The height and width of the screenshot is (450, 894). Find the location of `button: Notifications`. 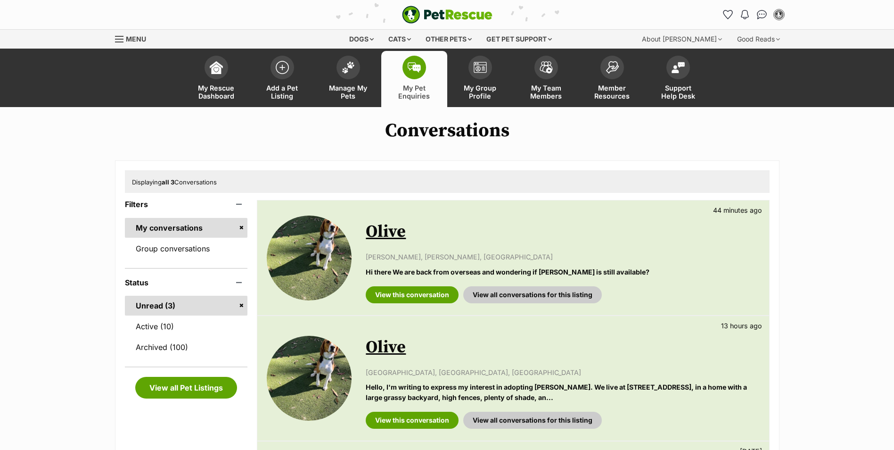

button: Notifications is located at coordinates (745, 15).